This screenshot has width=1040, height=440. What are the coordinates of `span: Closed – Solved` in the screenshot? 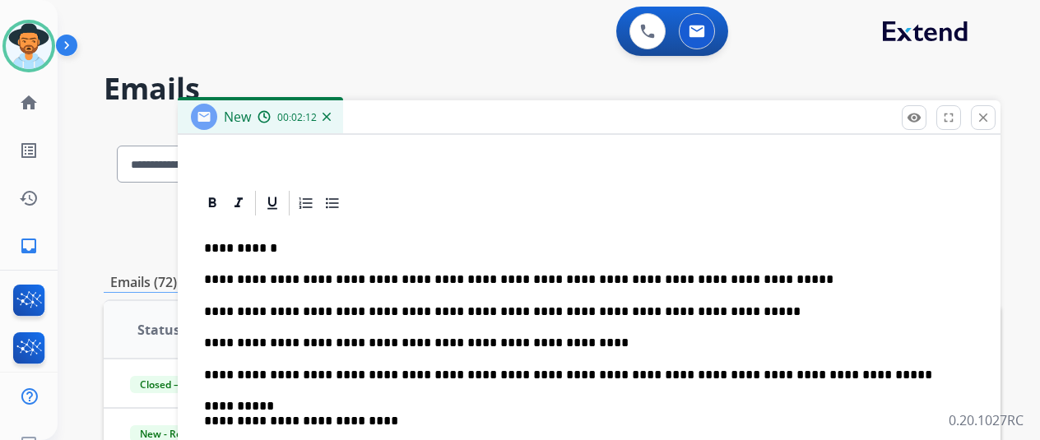 It's located at (175, 384).